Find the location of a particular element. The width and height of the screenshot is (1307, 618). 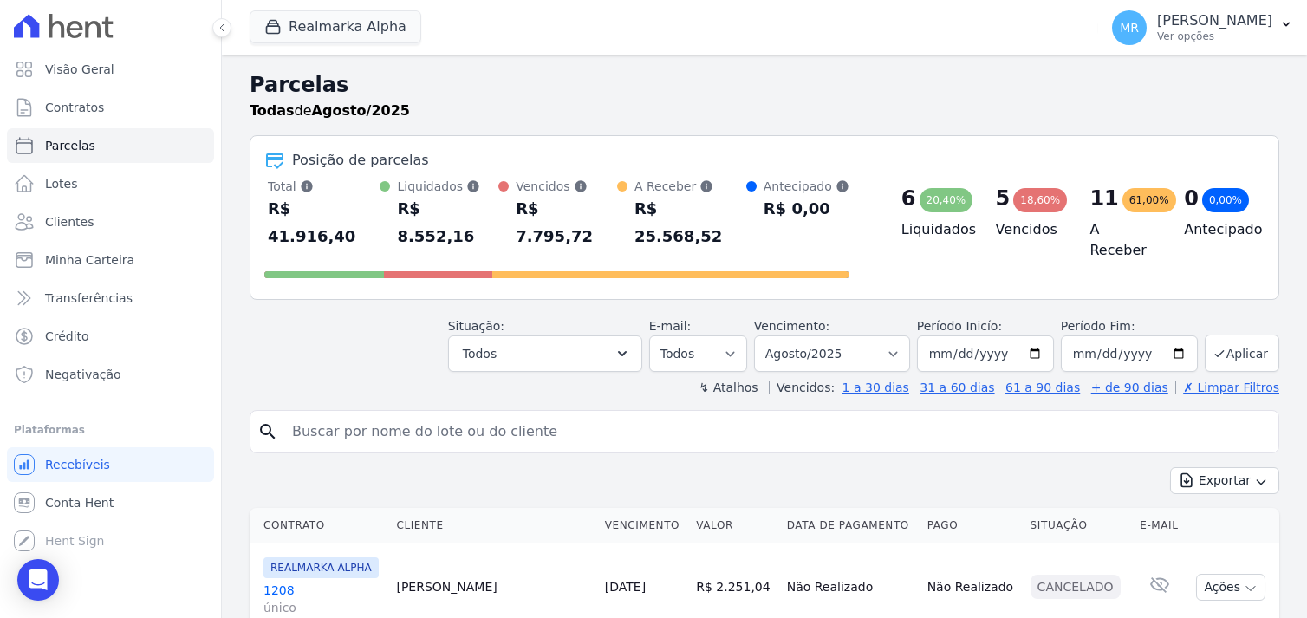

div: Total is located at coordinates (323, 186).